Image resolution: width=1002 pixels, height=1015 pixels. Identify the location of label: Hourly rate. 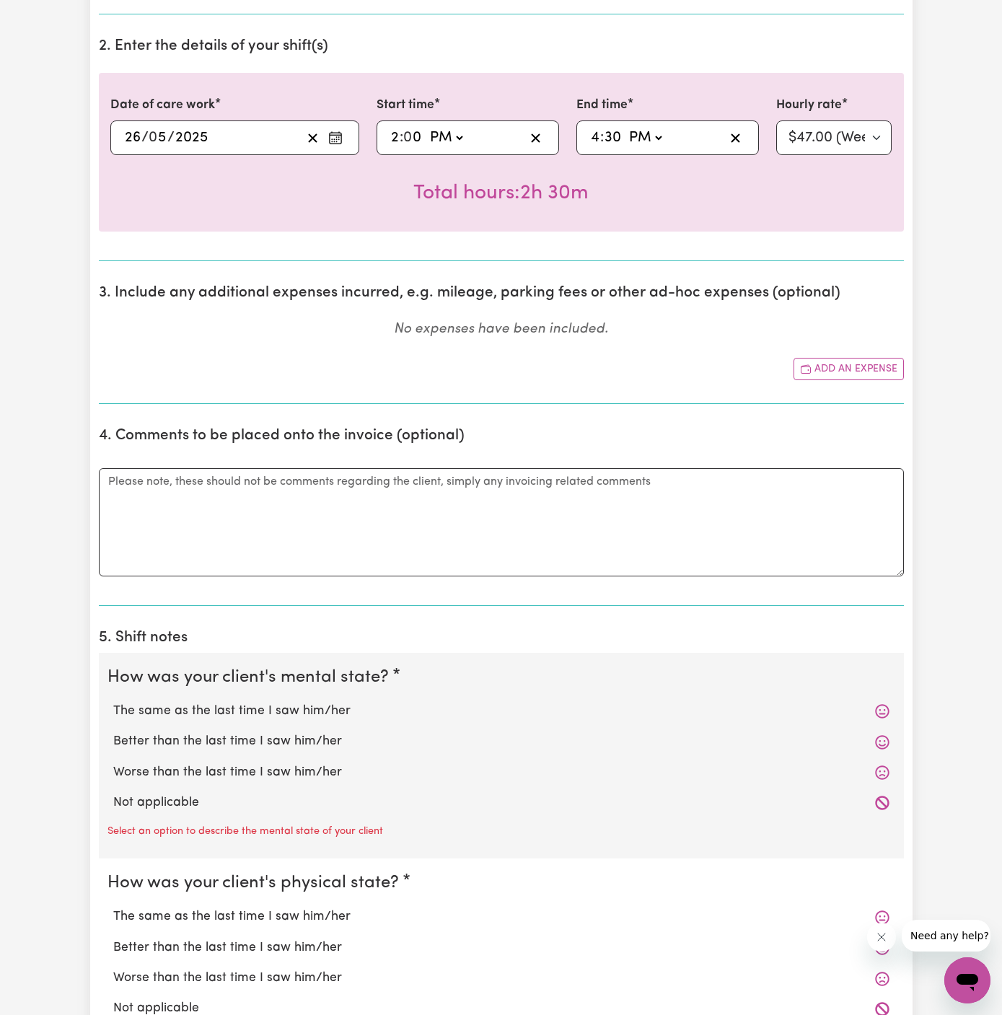
(809, 105).